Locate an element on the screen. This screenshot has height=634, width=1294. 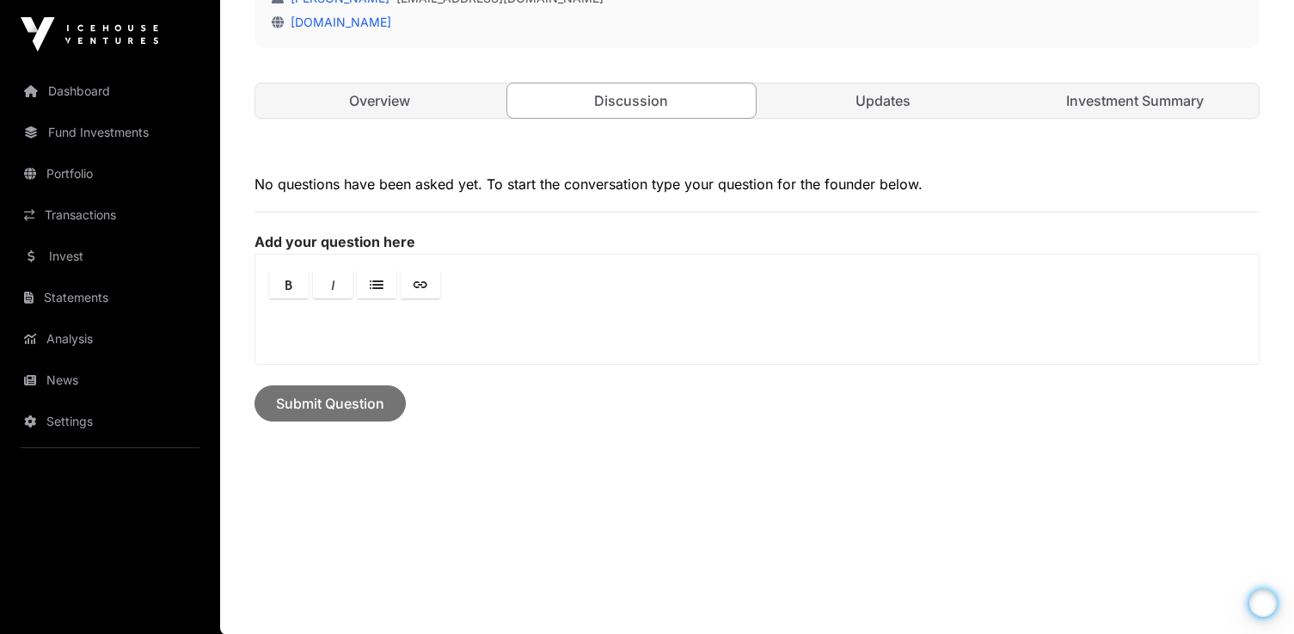
a: Transactions is located at coordinates (110, 215).